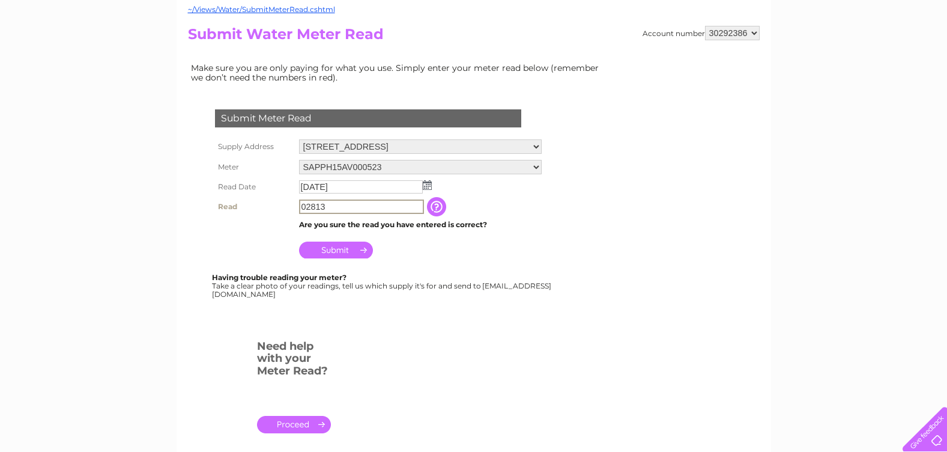  I want to click on th: Meter, so click(254, 167).